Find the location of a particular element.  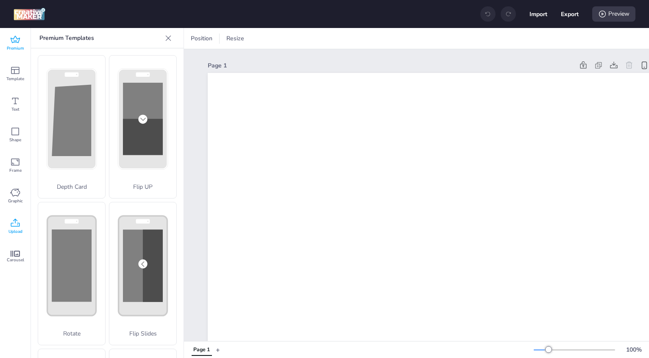

button: Export is located at coordinates (570, 14).